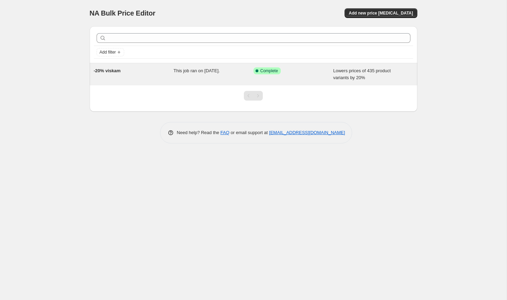 This screenshot has width=507, height=300. What do you see at coordinates (269, 71) in the screenshot?
I see `span: Complete` at bounding box center [269, 71].